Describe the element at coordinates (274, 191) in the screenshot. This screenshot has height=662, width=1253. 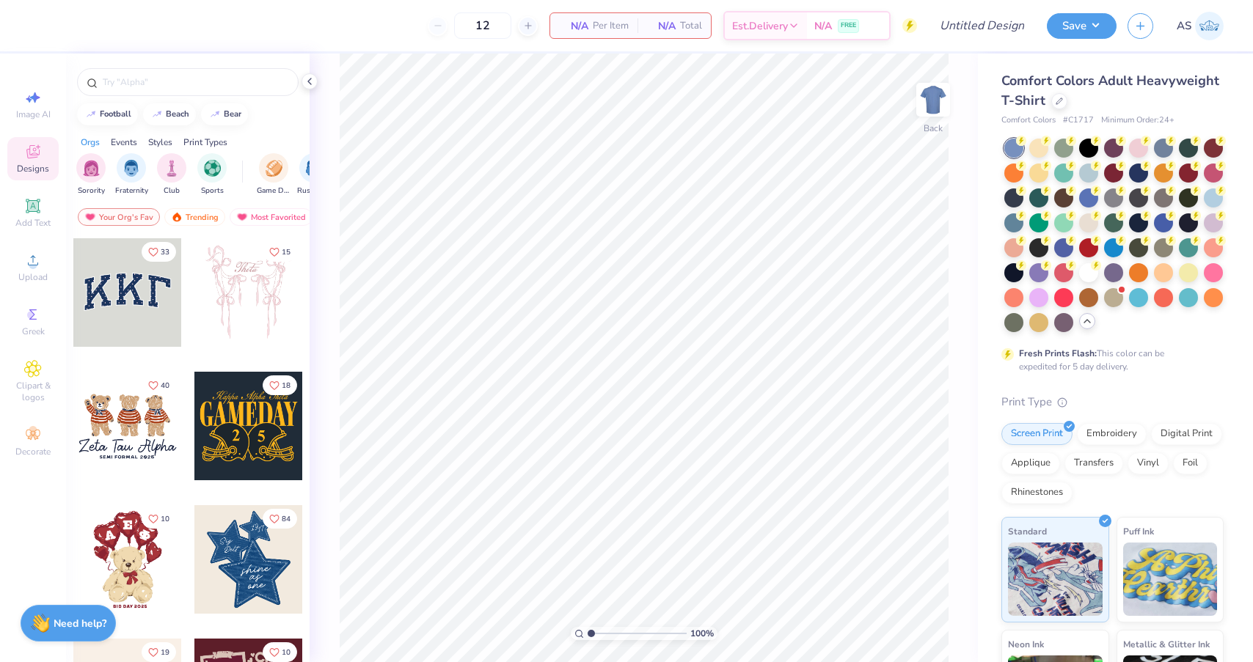
I see `span: Game Day` at that location.